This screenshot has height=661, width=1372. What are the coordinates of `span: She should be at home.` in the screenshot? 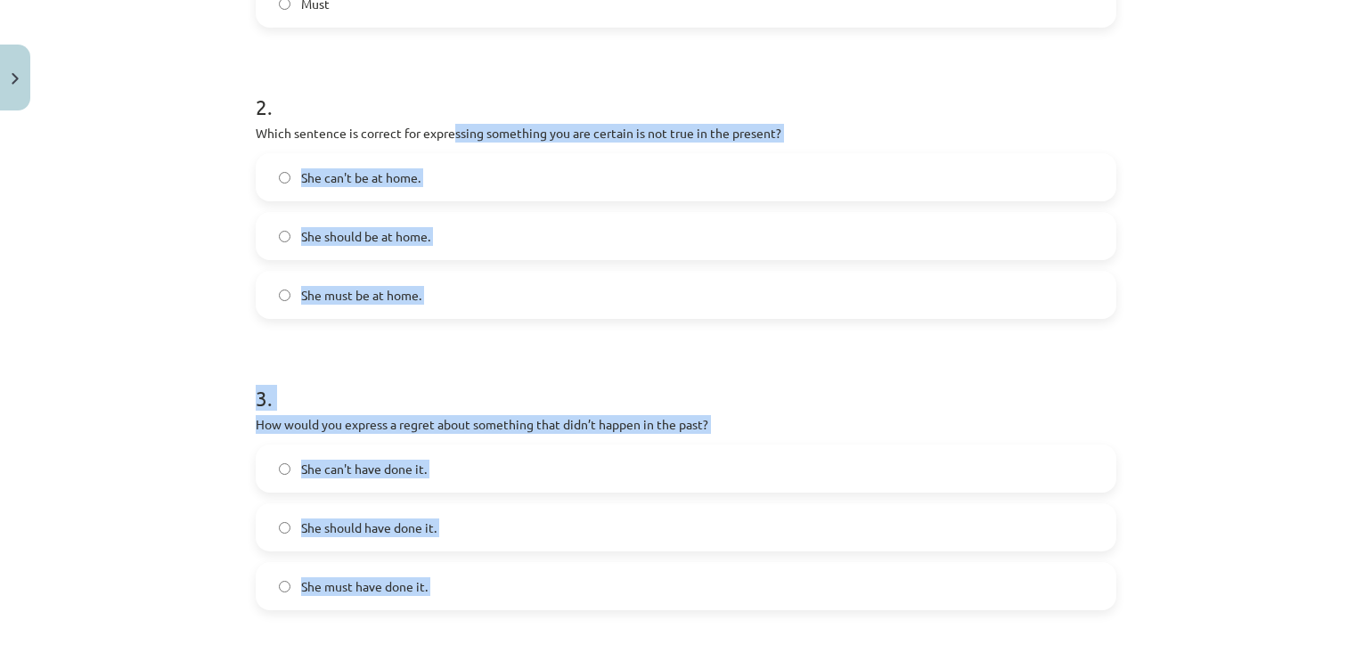 It's located at (365, 236).